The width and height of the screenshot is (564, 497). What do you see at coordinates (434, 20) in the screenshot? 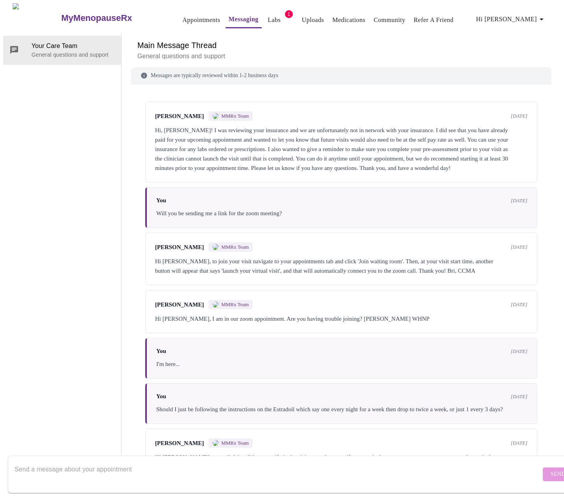
I see `button: Refer a Friend` at bounding box center [434, 20].